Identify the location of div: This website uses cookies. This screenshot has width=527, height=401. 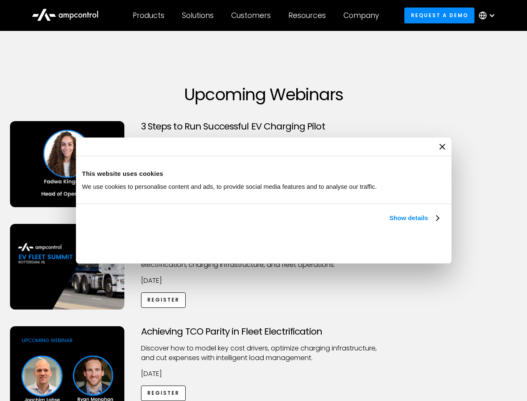
(264, 174).